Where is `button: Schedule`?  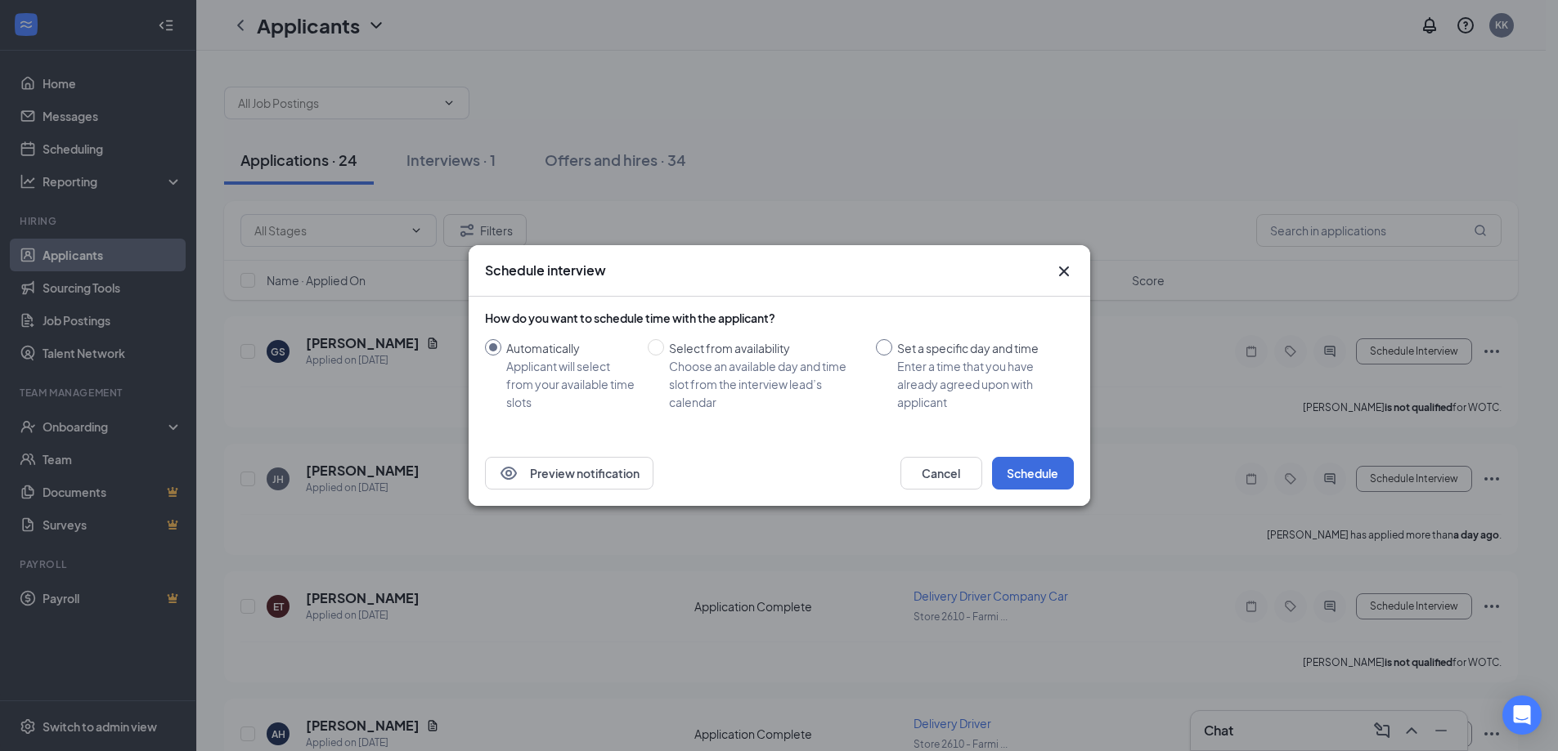 button: Schedule is located at coordinates (1033, 473).